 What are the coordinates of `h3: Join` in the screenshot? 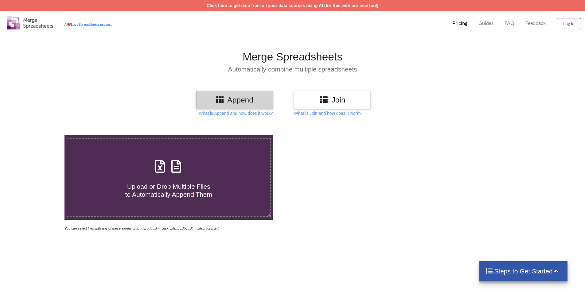 It's located at (332, 100).